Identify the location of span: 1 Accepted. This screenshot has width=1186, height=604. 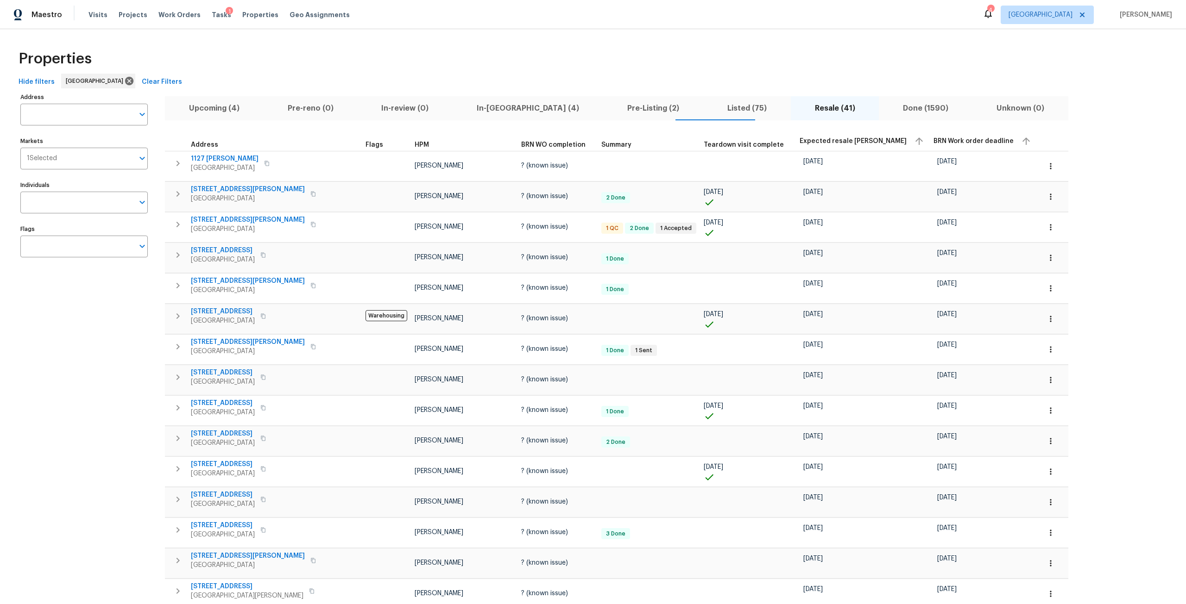
(676, 228).